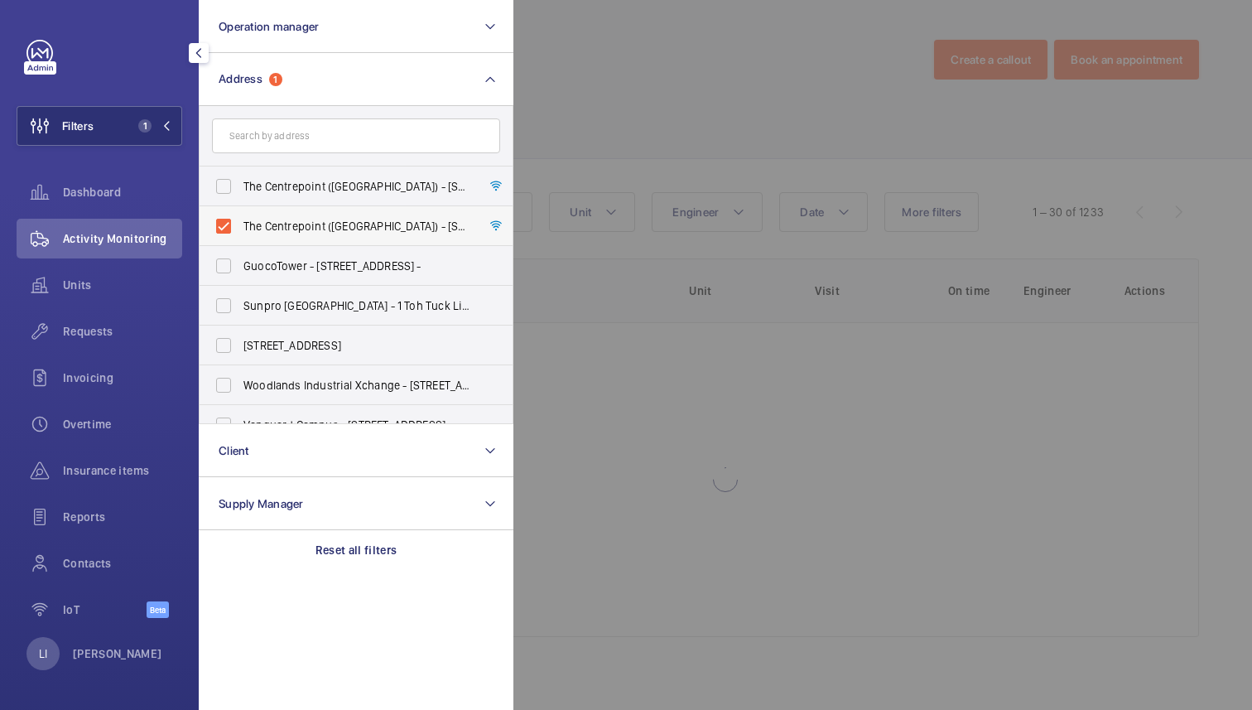 The height and width of the screenshot is (710, 1252). Describe the element at coordinates (123, 517) in the screenshot. I see `span: Reports` at that location.